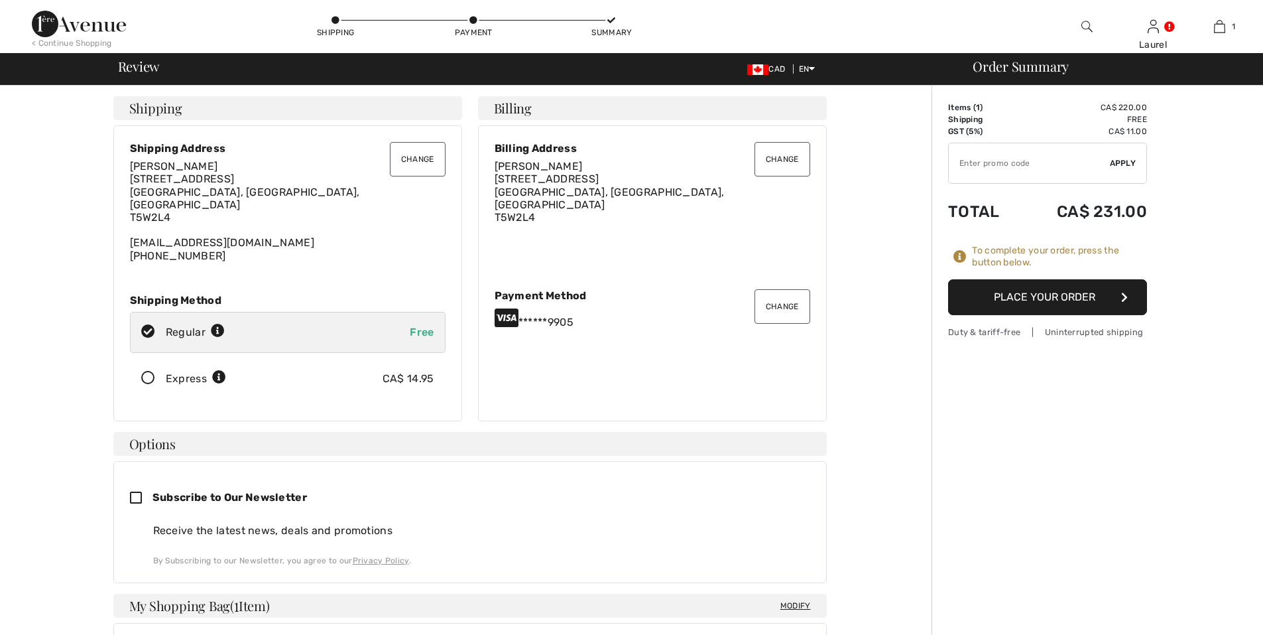 This screenshot has width=1263, height=635. Describe the element at coordinates (1083, 212) in the screenshot. I see `td: CA$ 231.00` at that location.